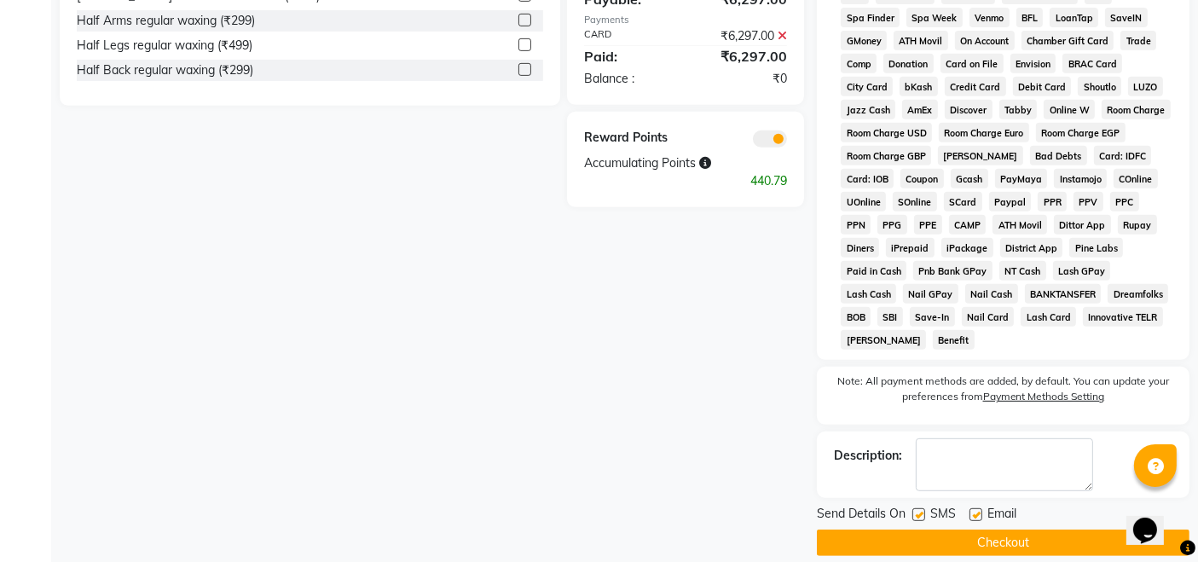 The image size is (1198, 562). What do you see at coordinates (864, 40) in the screenshot?
I see `span: GMoney` at bounding box center [864, 40].